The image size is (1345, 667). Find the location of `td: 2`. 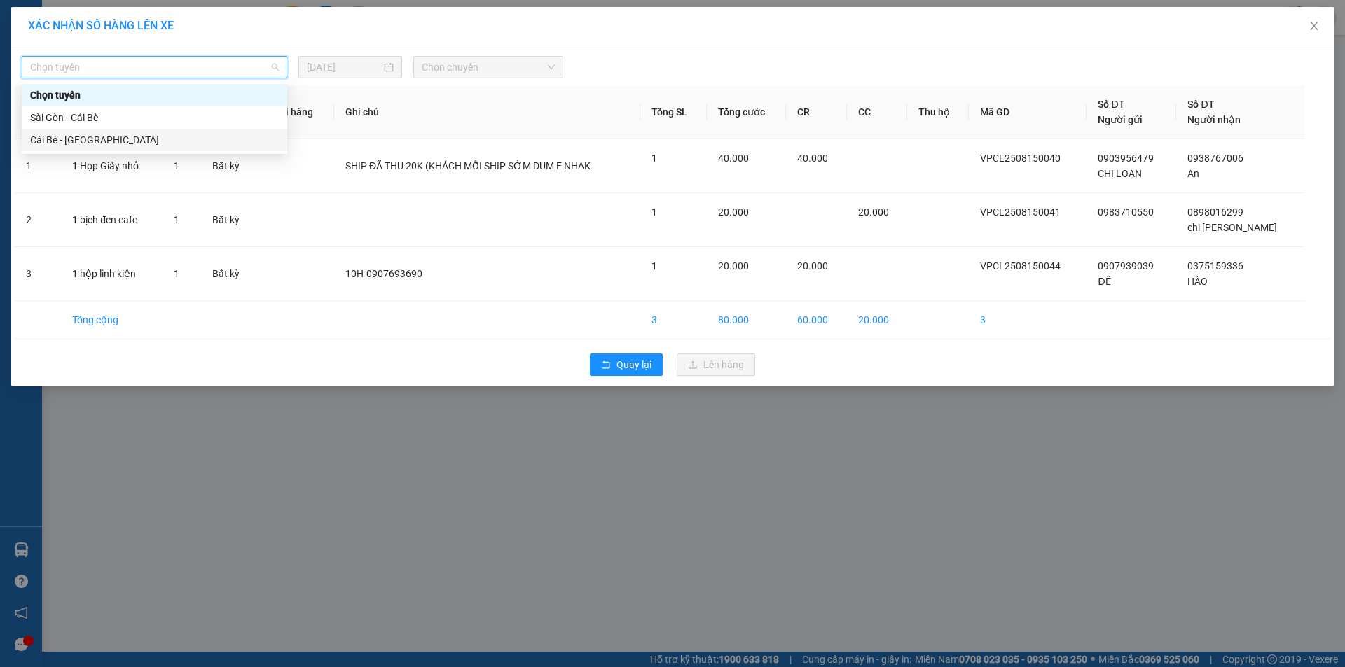

td: 2 is located at coordinates (38, 220).